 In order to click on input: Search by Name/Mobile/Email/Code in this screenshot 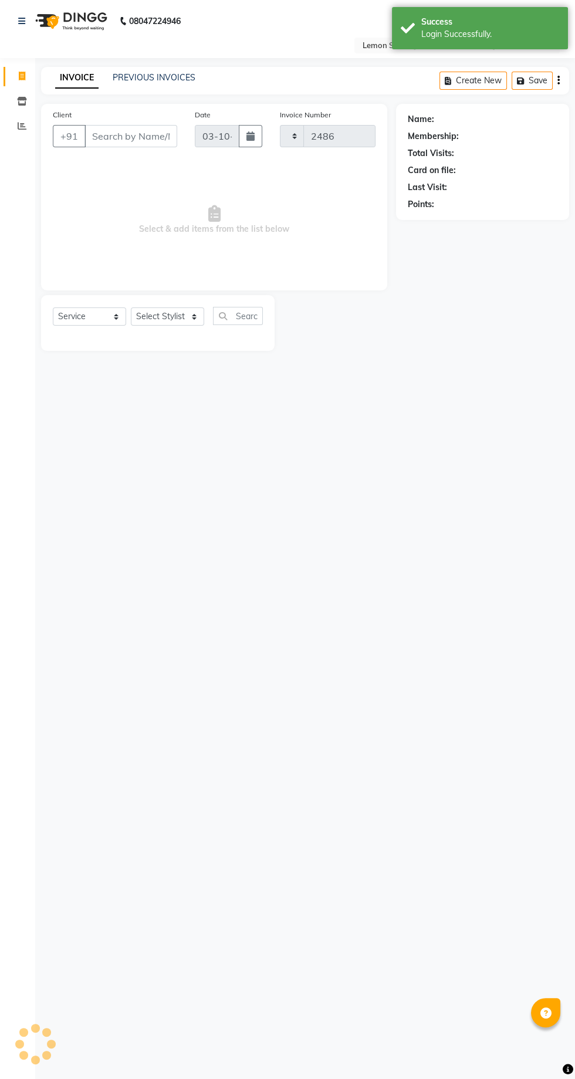, I will do `click(131, 136)`.